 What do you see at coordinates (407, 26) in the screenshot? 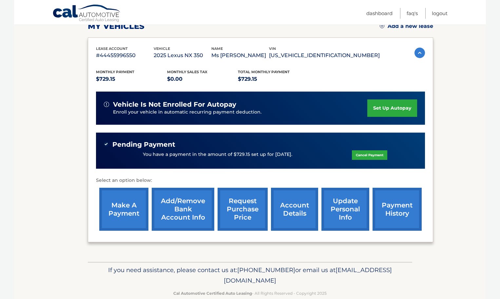
I see `a: Add a new lease` at bounding box center [407, 26].